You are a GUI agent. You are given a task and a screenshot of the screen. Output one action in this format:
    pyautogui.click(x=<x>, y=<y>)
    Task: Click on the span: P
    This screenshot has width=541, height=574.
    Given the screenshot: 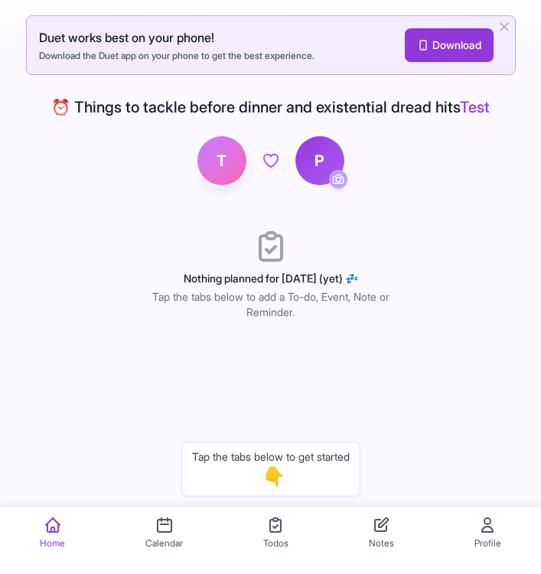 What is the action you would take?
    pyautogui.click(x=319, y=161)
    